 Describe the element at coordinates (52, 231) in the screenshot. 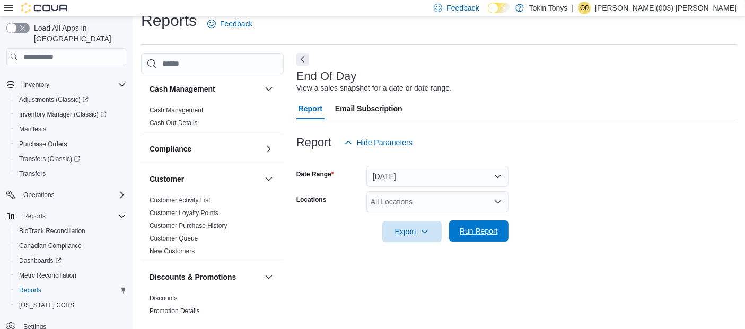

I see `a: BioTrack Reconciliation` at that location.